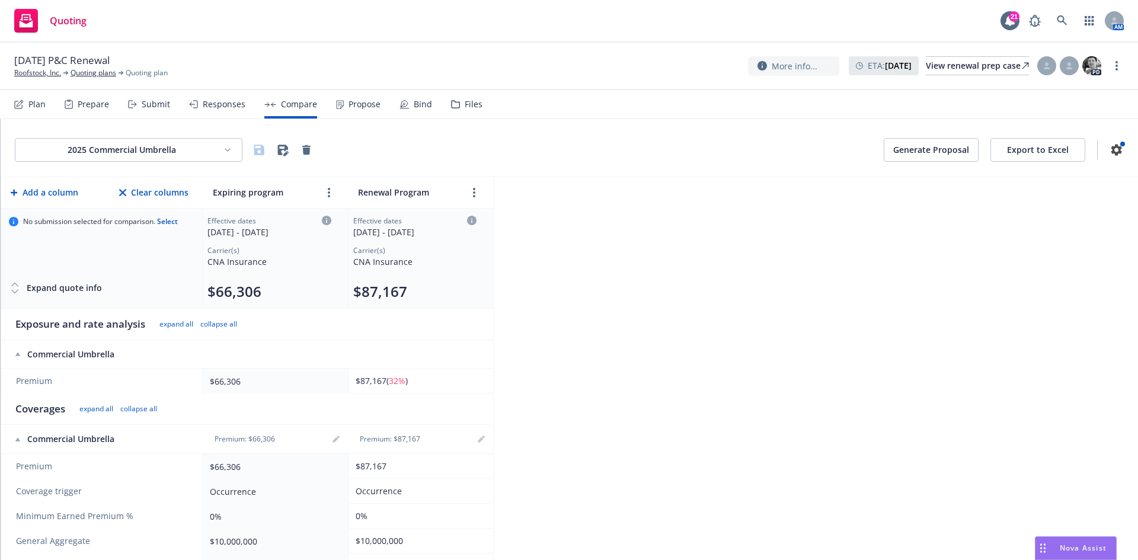  Describe the element at coordinates (1092, 66) in the screenshot. I see `img: photo` at that location.